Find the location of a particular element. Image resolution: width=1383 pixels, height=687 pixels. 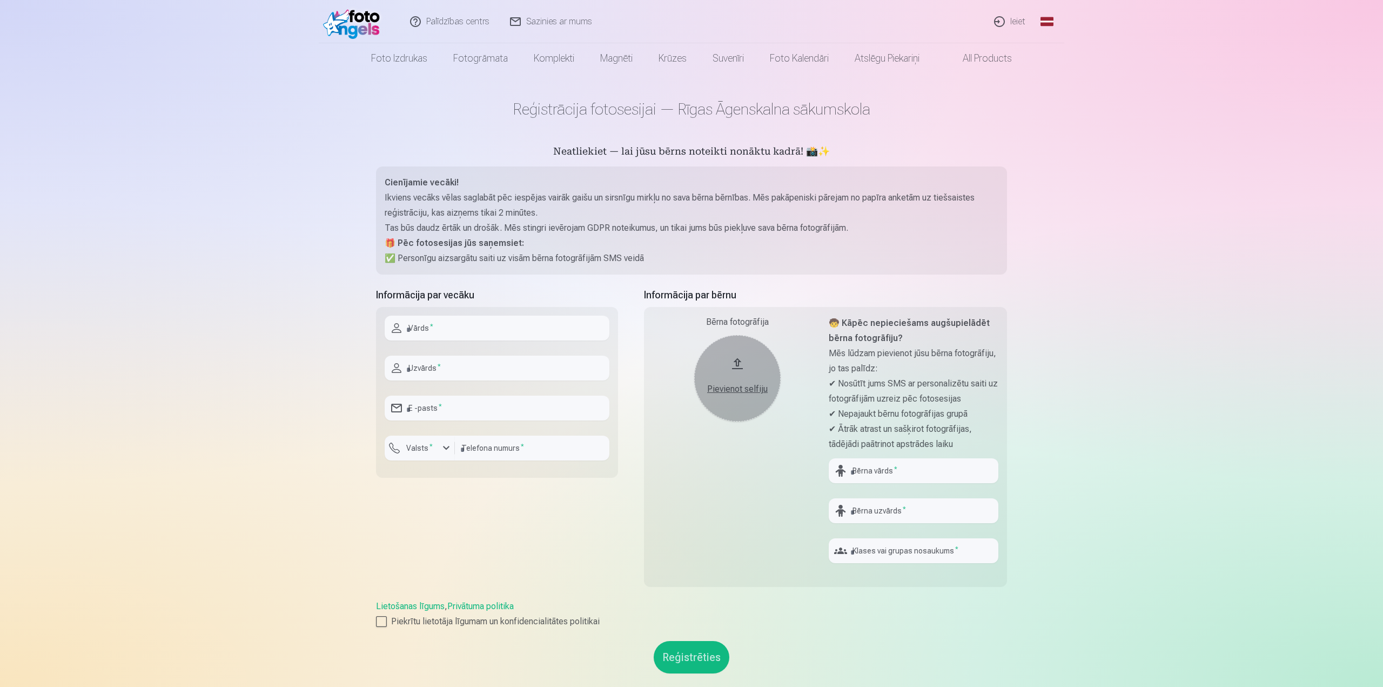

a: Foto izdrukas is located at coordinates (399, 58).